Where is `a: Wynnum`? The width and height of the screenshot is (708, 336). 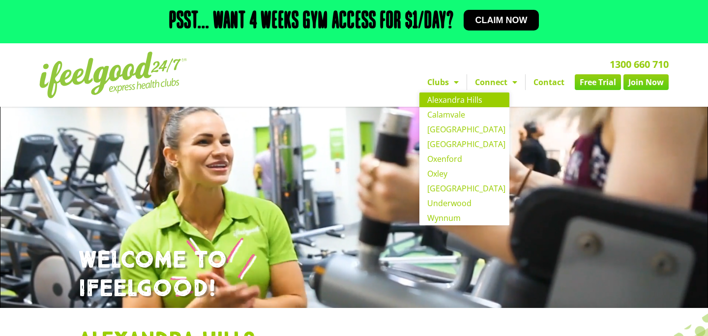
a: Wynnum is located at coordinates (464, 218).